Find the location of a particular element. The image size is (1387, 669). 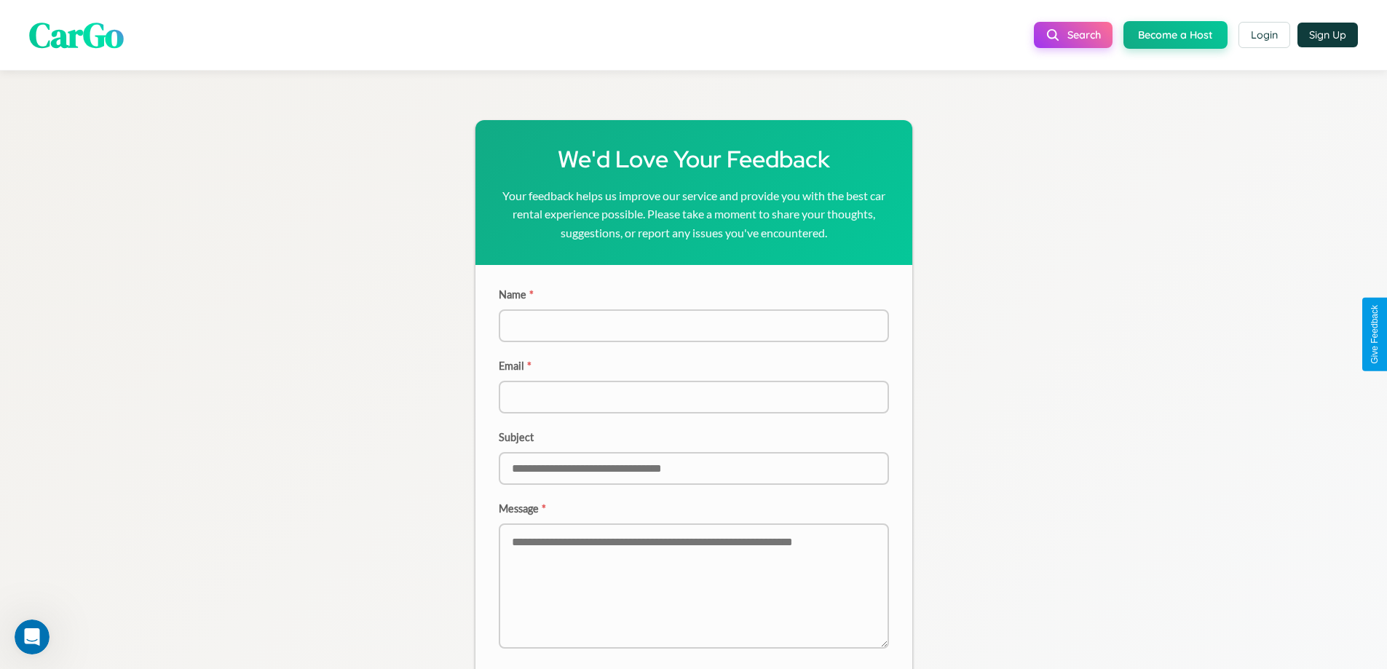

h1: We'd Love Your Feedback is located at coordinates (694, 159).